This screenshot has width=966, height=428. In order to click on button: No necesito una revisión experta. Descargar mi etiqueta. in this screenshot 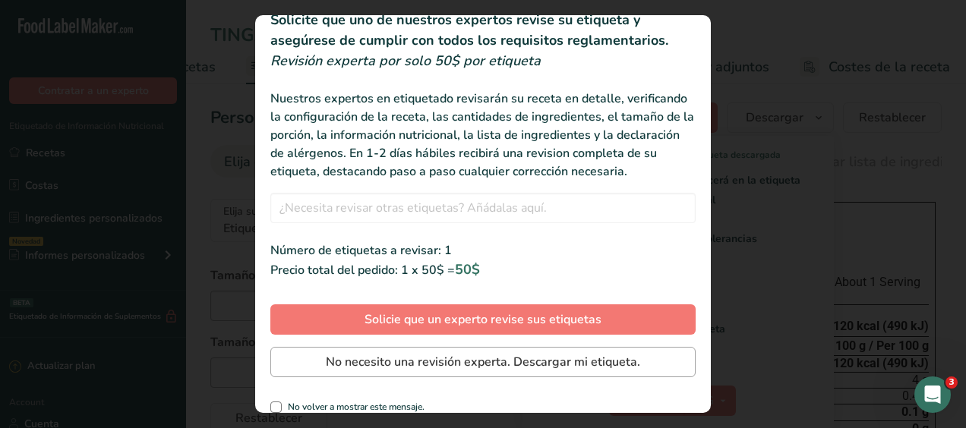, I will do `click(483, 362)`.